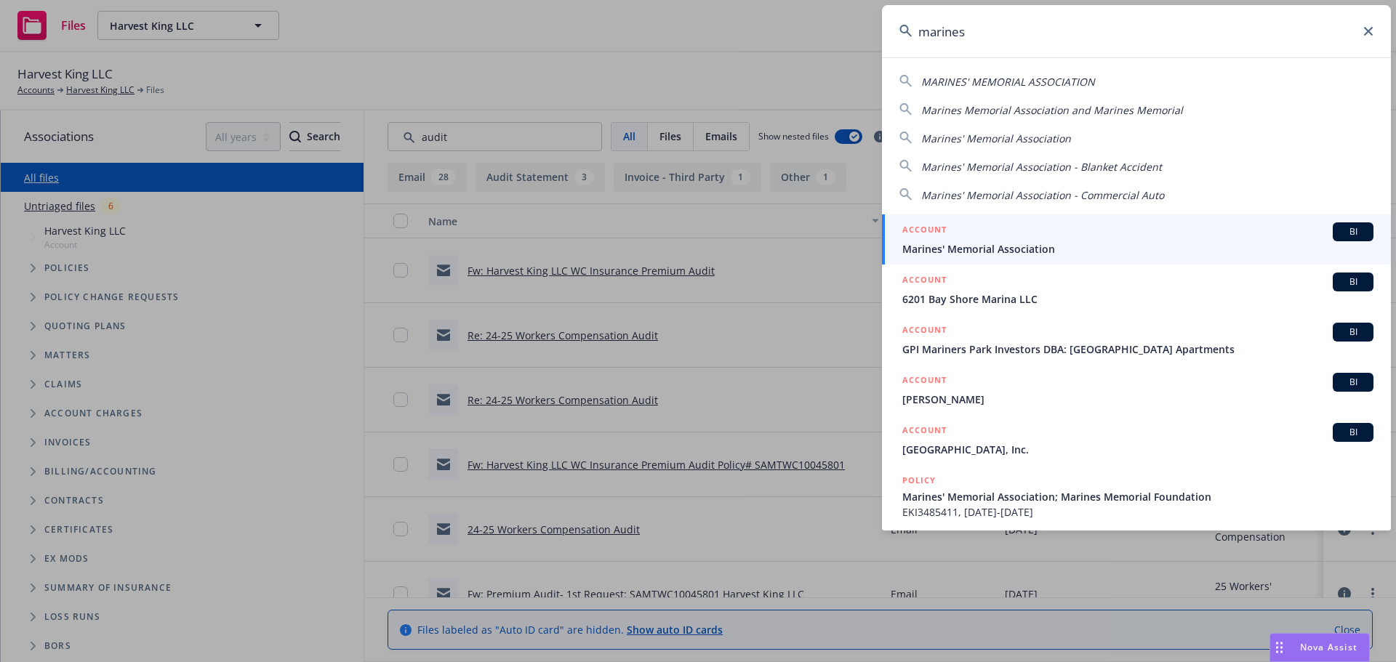 The height and width of the screenshot is (662, 1396). Describe the element at coordinates (1138, 299) in the screenshot. I see `span: 6201 Bay Shore Marina LLC` at that location.